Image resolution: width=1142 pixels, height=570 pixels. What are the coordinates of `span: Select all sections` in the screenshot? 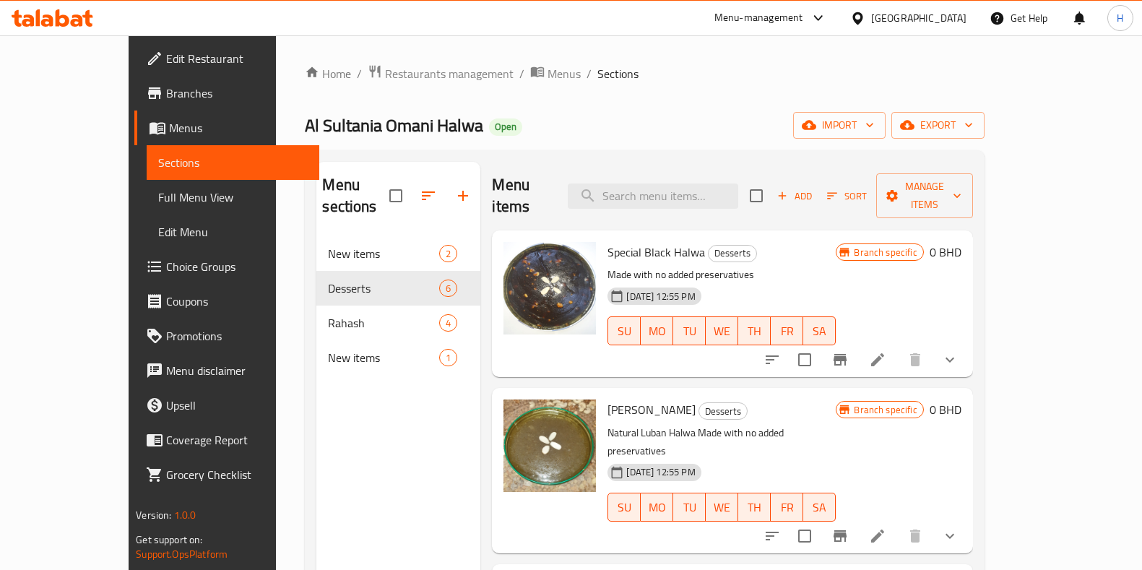 It's located at (396, 196).